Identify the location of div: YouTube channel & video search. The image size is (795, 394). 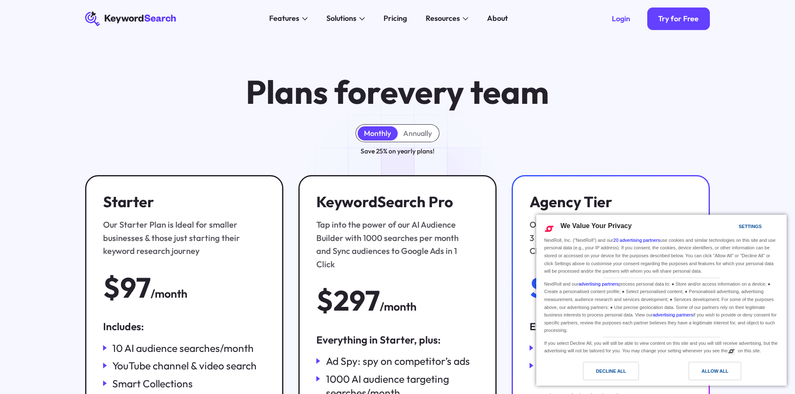
(184, 366).